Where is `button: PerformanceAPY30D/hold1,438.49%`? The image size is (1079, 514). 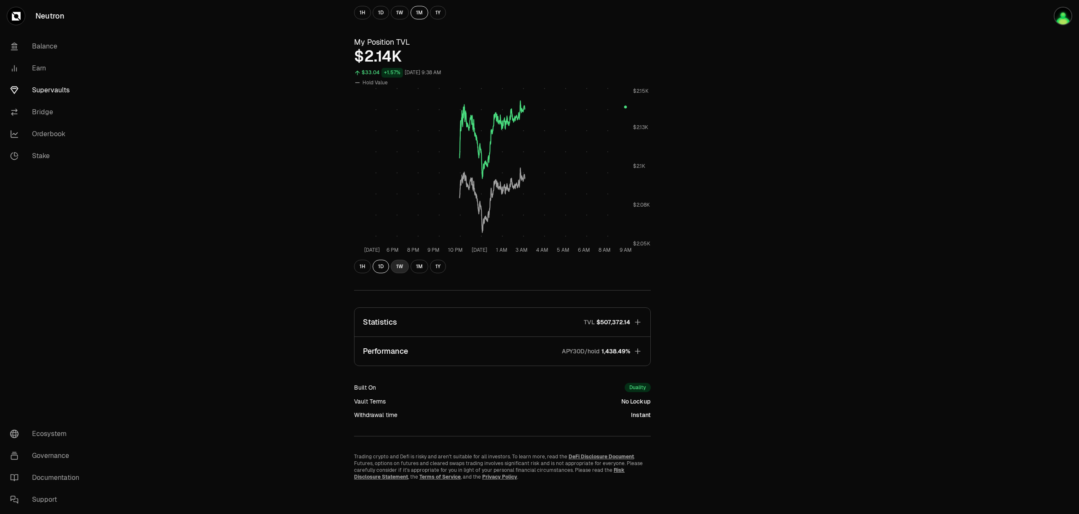 button: PerformanceAPY30D/hold1,438.49% is located at coordinates (502, 351).